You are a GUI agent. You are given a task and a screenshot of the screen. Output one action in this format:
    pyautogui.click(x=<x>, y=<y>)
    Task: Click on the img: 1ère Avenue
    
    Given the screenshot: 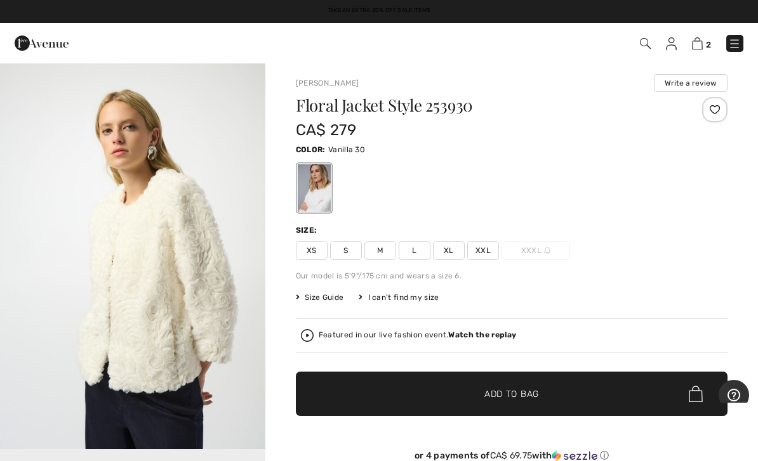 What is the action you would take?
    pyautogui.click(x=41, y=43)
    